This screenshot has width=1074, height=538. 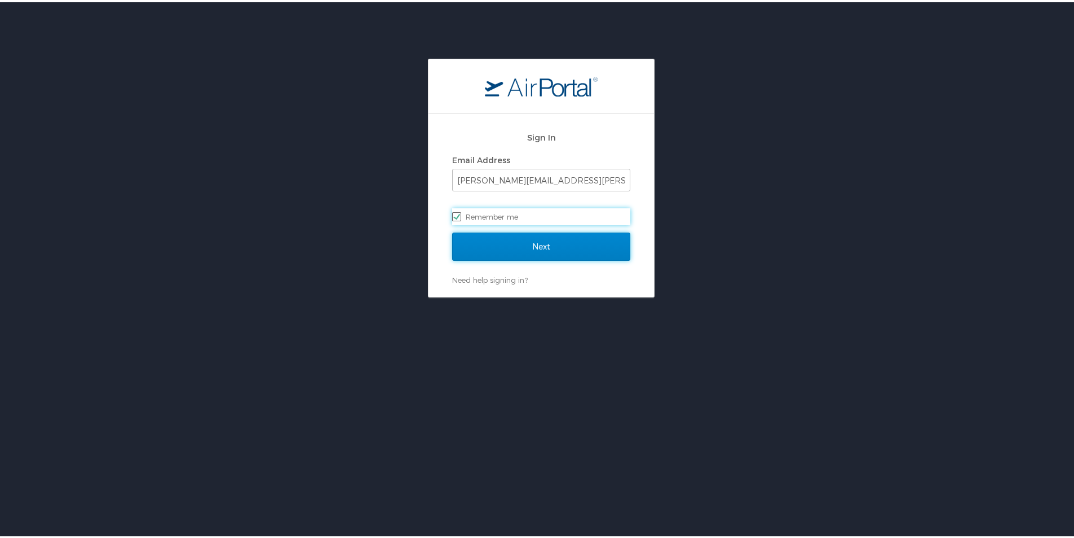 What do you see at coordinates (490, 277) in the screenshot?
I see `a: Need help signing in?` at bounding box center [490, 277].